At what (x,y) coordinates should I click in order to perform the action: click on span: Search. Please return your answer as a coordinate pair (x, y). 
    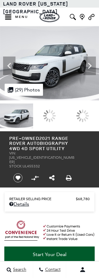
    Looking at the image, I should click on (19, 270).